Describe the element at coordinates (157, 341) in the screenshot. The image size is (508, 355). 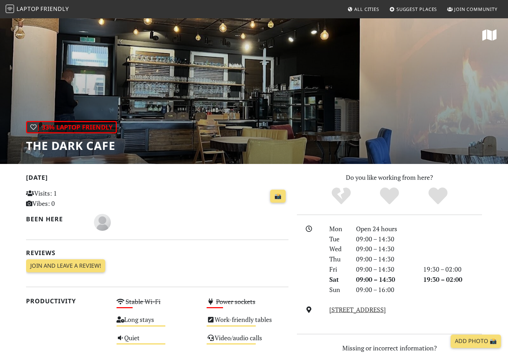
I see `div: Quiet` at that location.